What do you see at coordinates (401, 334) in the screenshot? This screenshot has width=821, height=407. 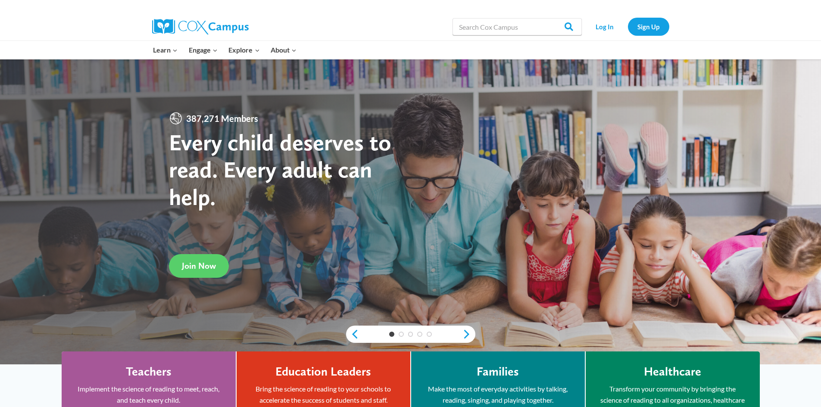 I see `a: 2` at bounding box center [401, 334].